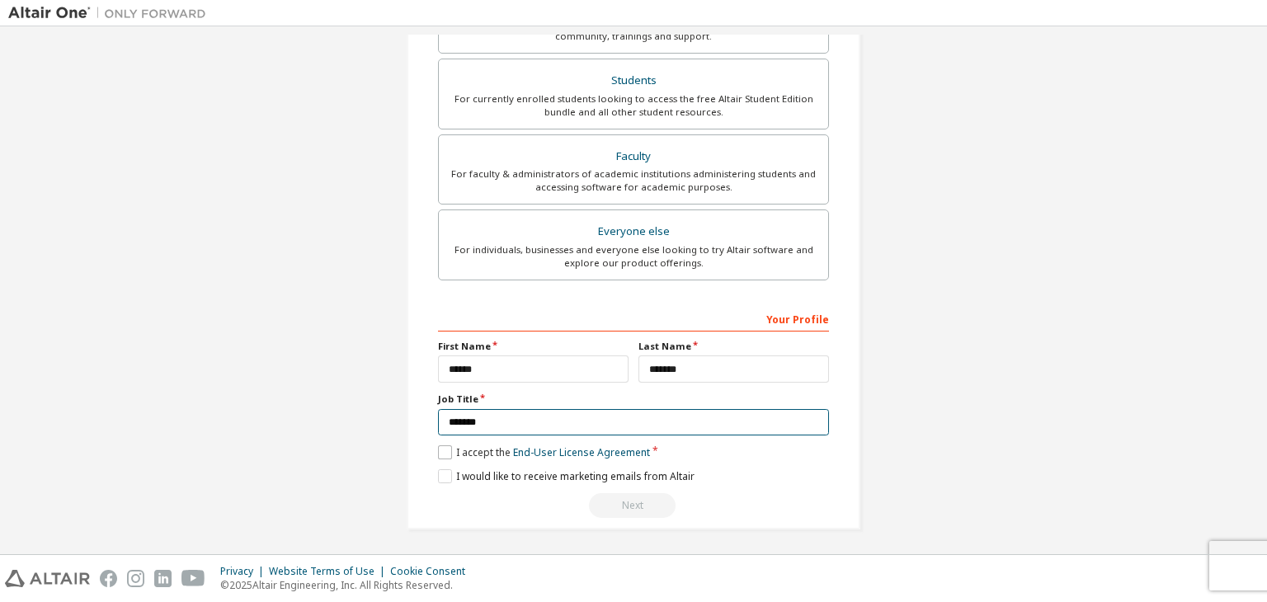 The height and width of the screenshot is (602, 1267). Describe the element at coordinates (193, 578) in the screenshot. I see `img: youtube.svg` at that location.